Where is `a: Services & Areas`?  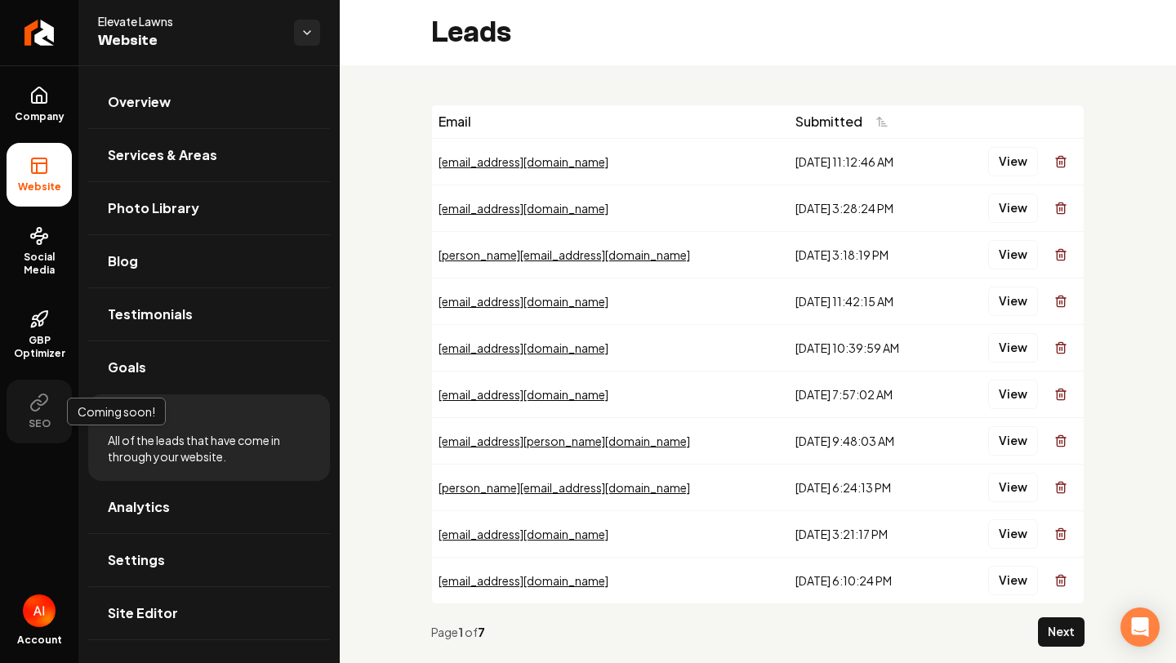
a: Services & Areas is located at coordinates (209, 155).